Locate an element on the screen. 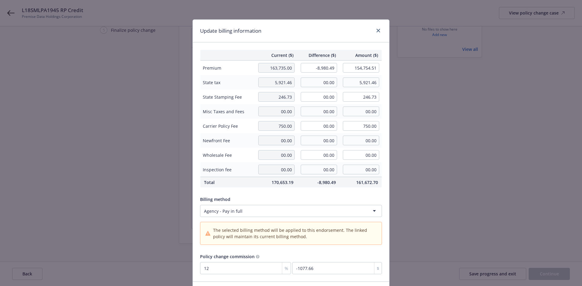 Image resolution: width=582 pixels, height=286 pixels. span: 170,653.19 is located at coordinates (276, 182).